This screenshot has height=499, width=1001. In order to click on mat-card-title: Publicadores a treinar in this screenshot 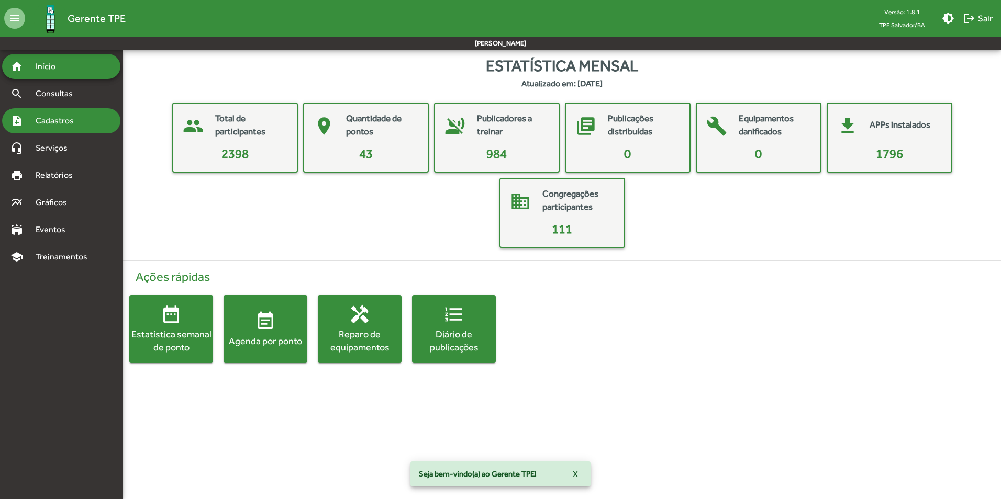, I will do `click(512, 125)`.